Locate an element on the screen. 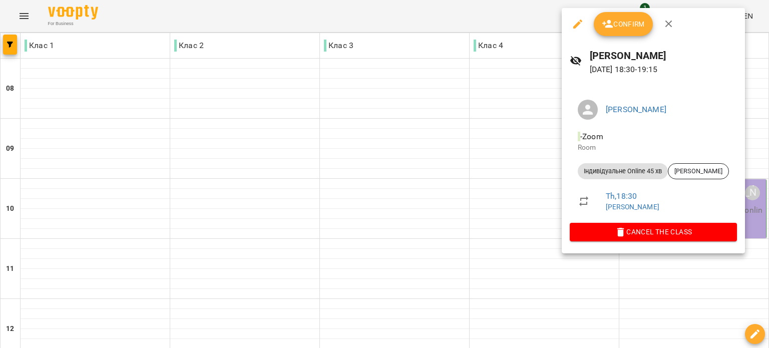 The image size is (769, 348). span: Індивідуальне Online 45 хв is located at coordinates (623, 171).